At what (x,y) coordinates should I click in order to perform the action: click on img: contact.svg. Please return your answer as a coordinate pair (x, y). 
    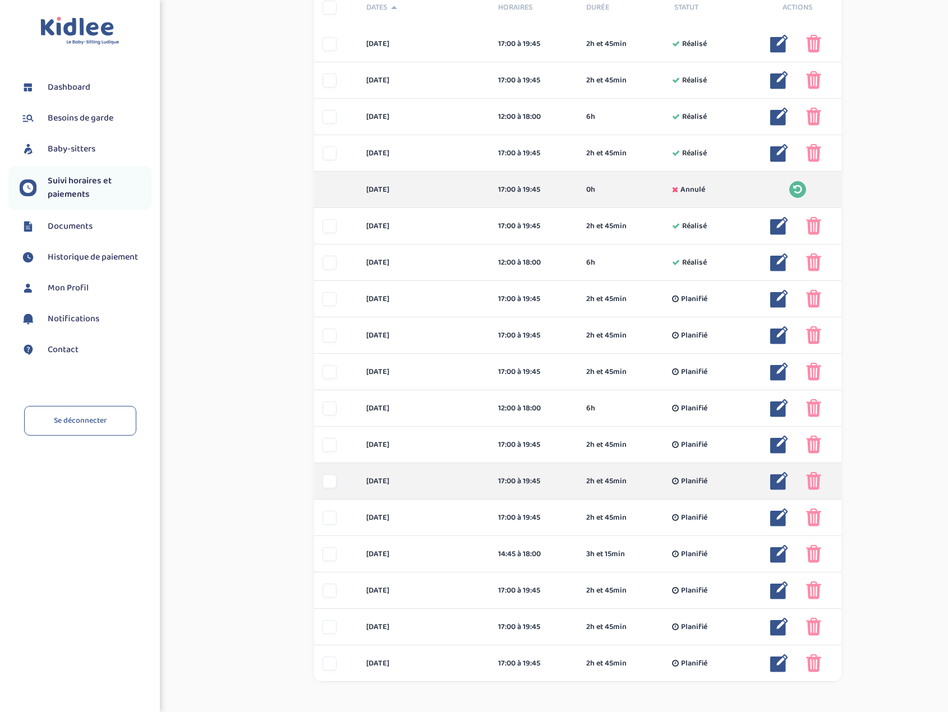
    Looking at the image, I should click on (28, 350).